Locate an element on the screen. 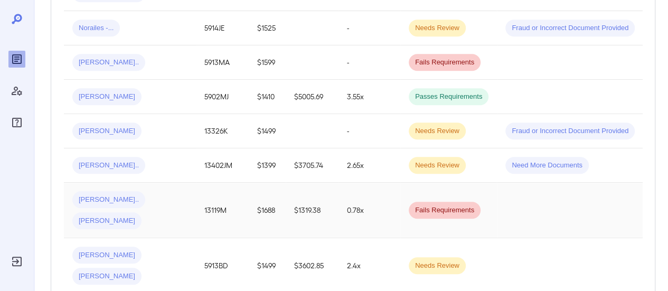 The width and height of the screenshot is (668, 291). td: 3.55x is located at coordinates (369, 97).